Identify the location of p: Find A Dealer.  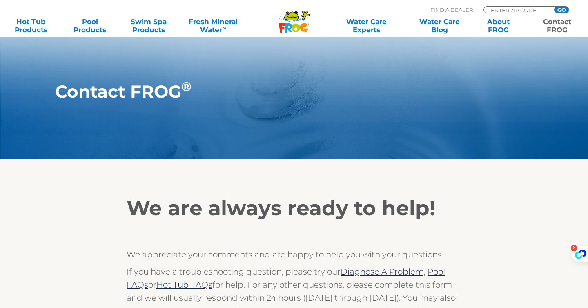
(452, 10).